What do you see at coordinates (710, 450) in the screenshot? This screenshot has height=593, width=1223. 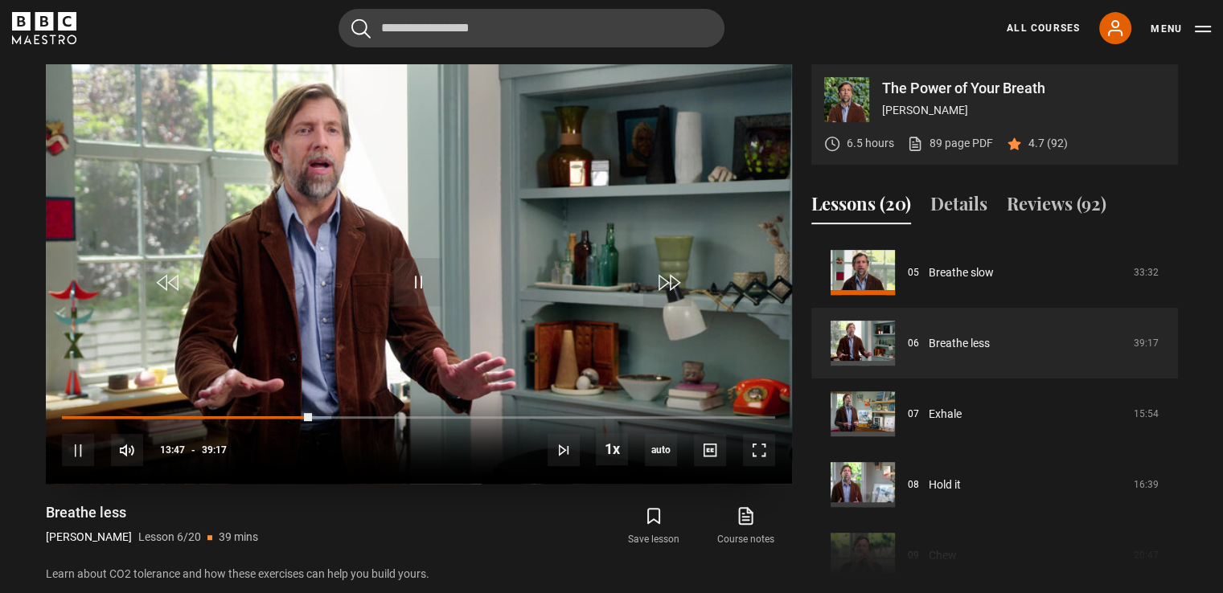 I see `button: Captions` at bounding box center [710, 450].